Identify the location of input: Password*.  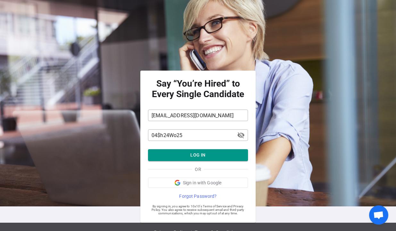
(198, 135).